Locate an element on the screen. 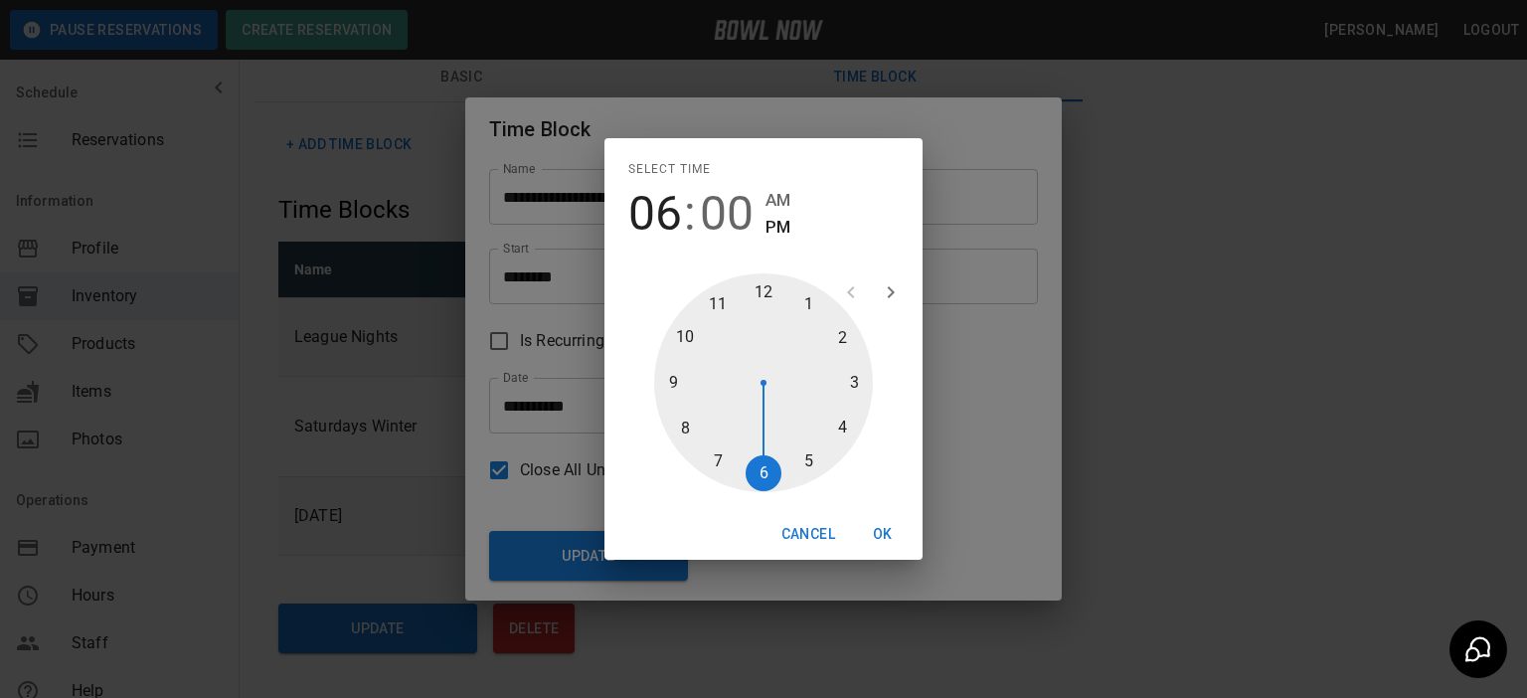 Image resolution: width=1527 pixels, height=698 pixels. span: Select time is located at coordinates (669, 170).